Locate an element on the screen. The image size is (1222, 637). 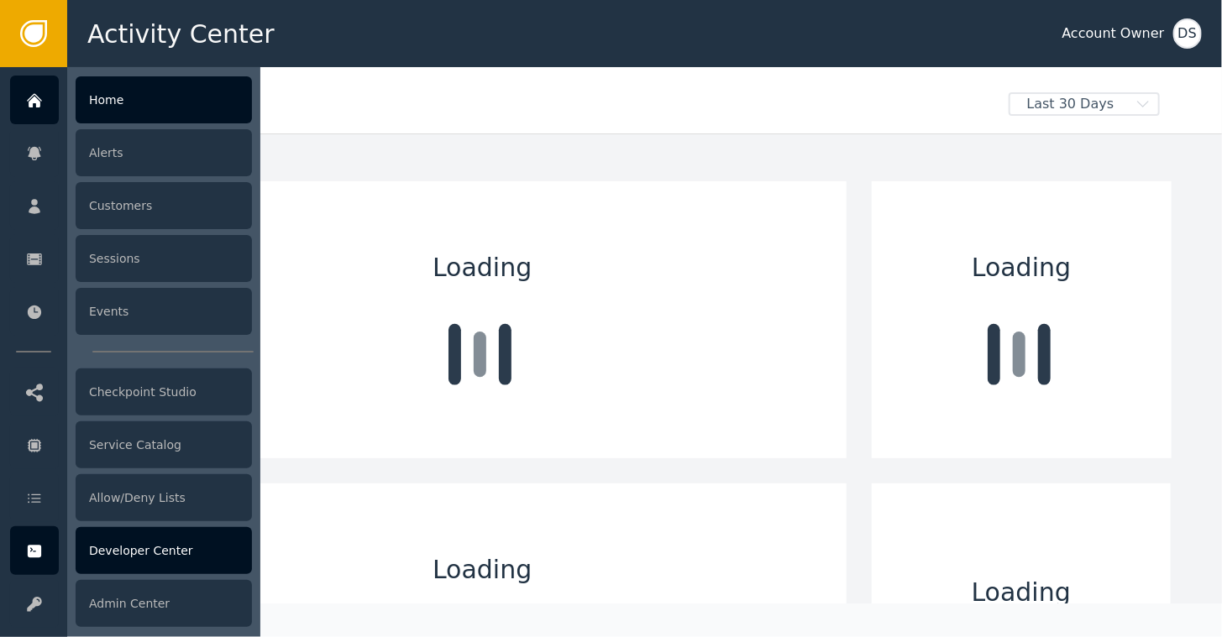
div: Allow/Deny Lists is located at coordinates (164, 498).